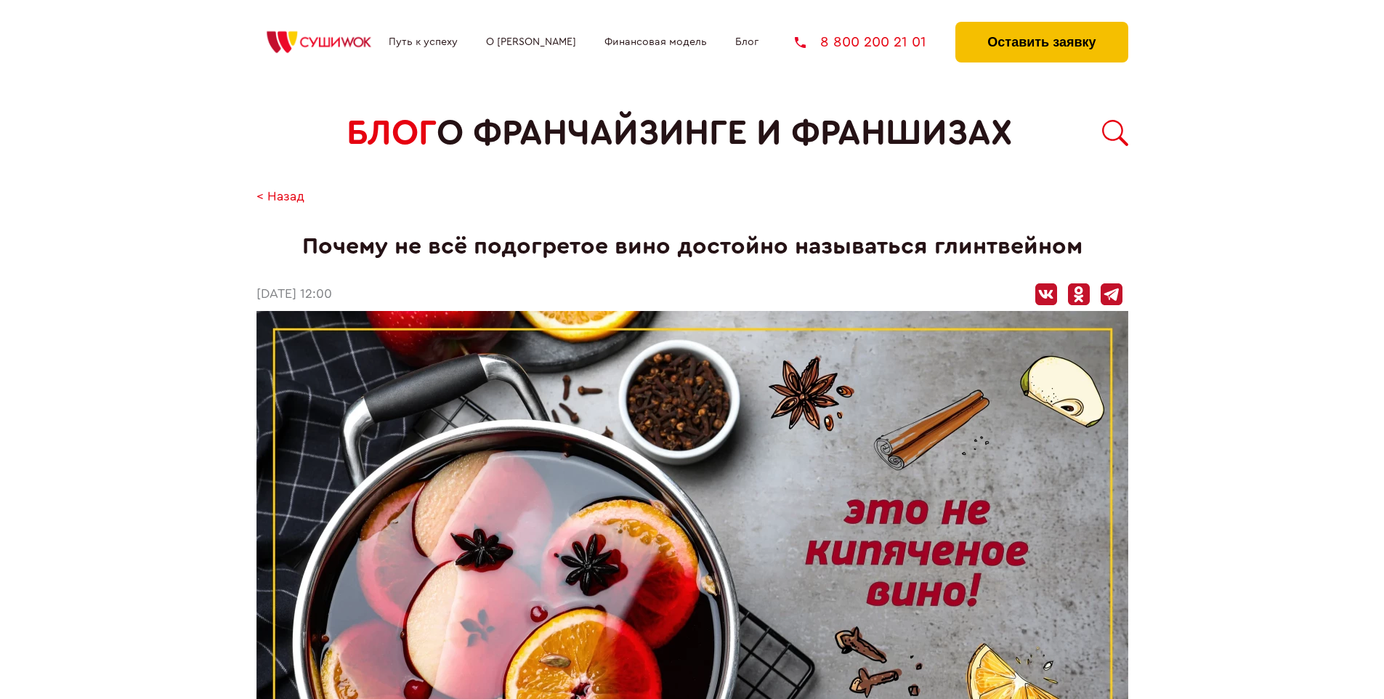  Describe the element at coordinates (692, 246) in the screenshot. I see `h1: Почему не всё подогретое вино достойно называться глинтвейном` at that location.